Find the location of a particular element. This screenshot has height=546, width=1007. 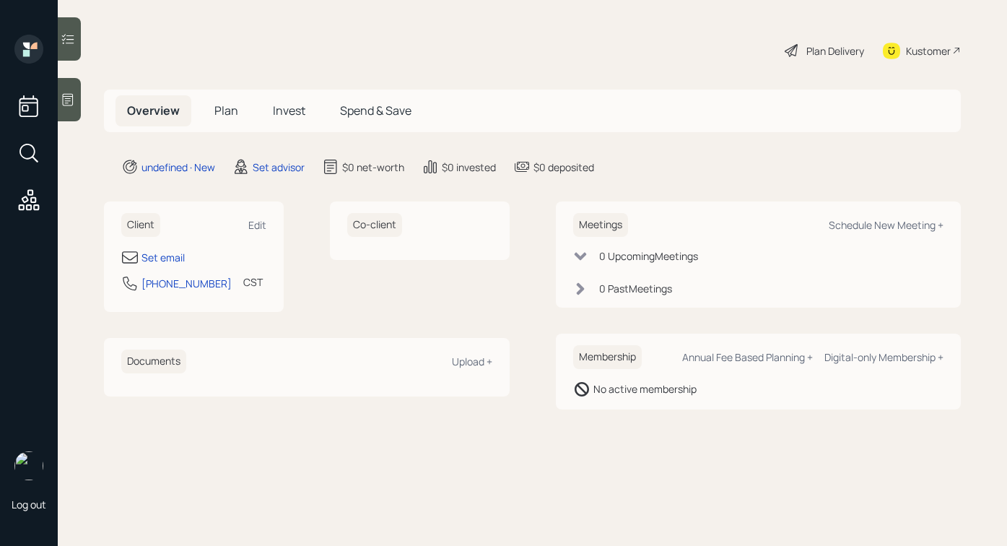

div: undefined · New is located at coordinates (178, 167).